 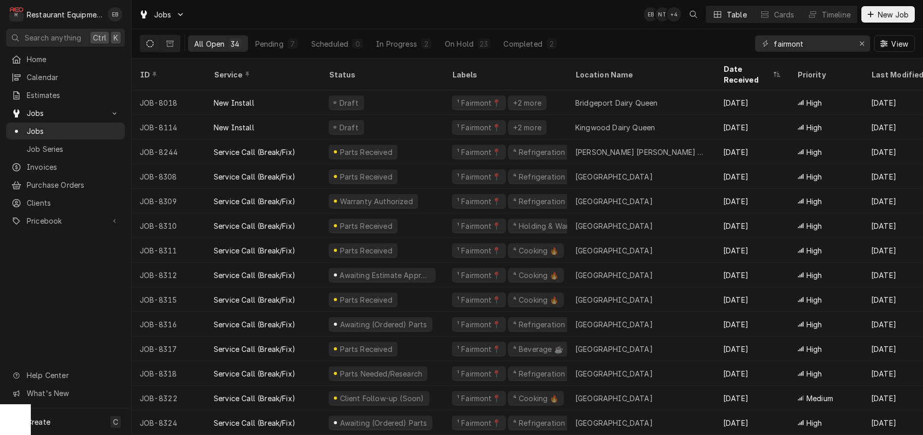 I want to click on span: Estimates, so click(x=73, y=95).